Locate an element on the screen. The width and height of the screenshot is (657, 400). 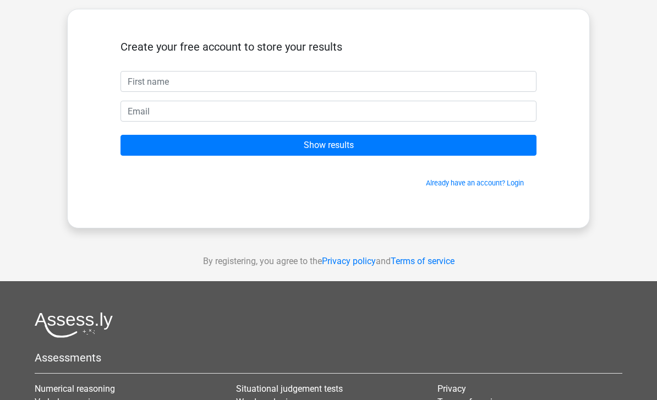
h5: Assessments is located at coordinates (328, 357).